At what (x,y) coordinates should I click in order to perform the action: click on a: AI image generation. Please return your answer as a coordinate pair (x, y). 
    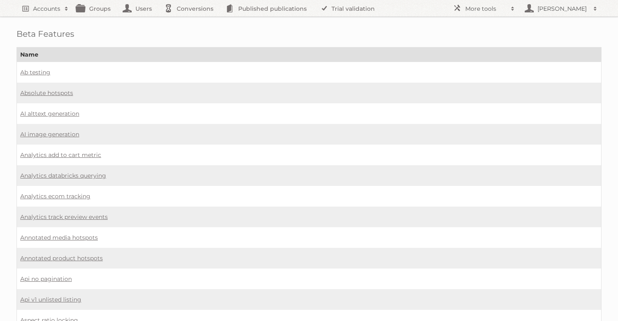
    Looking at the image, I should click on (50, 134).